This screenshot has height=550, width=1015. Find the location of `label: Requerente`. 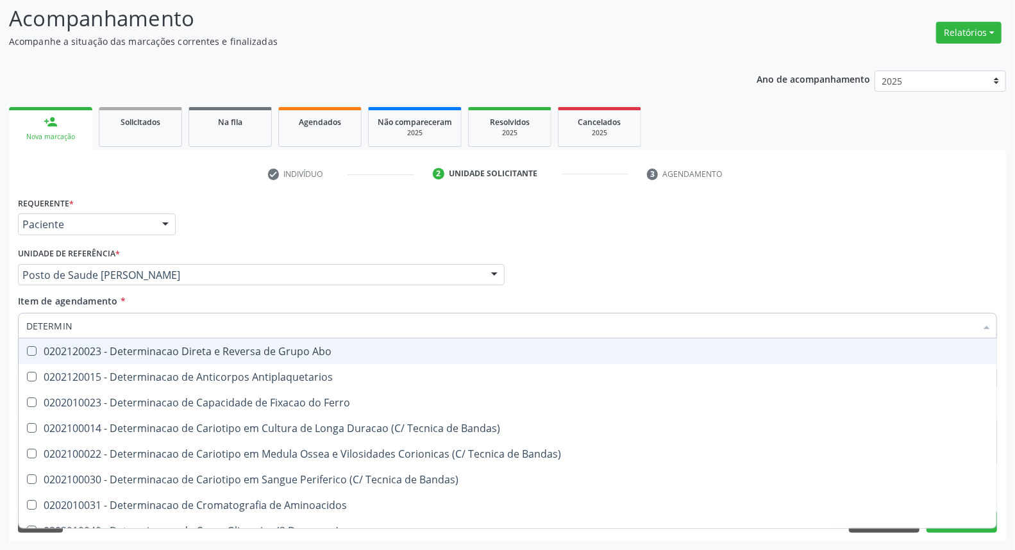

label: Requerente is located at coordinates (46, 203).